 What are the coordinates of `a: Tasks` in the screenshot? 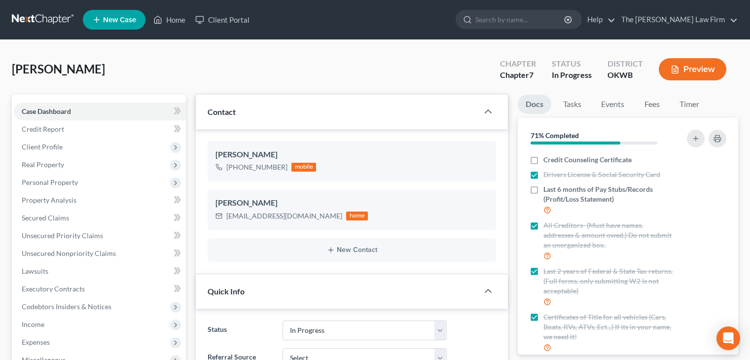 It's located at (572, 104).